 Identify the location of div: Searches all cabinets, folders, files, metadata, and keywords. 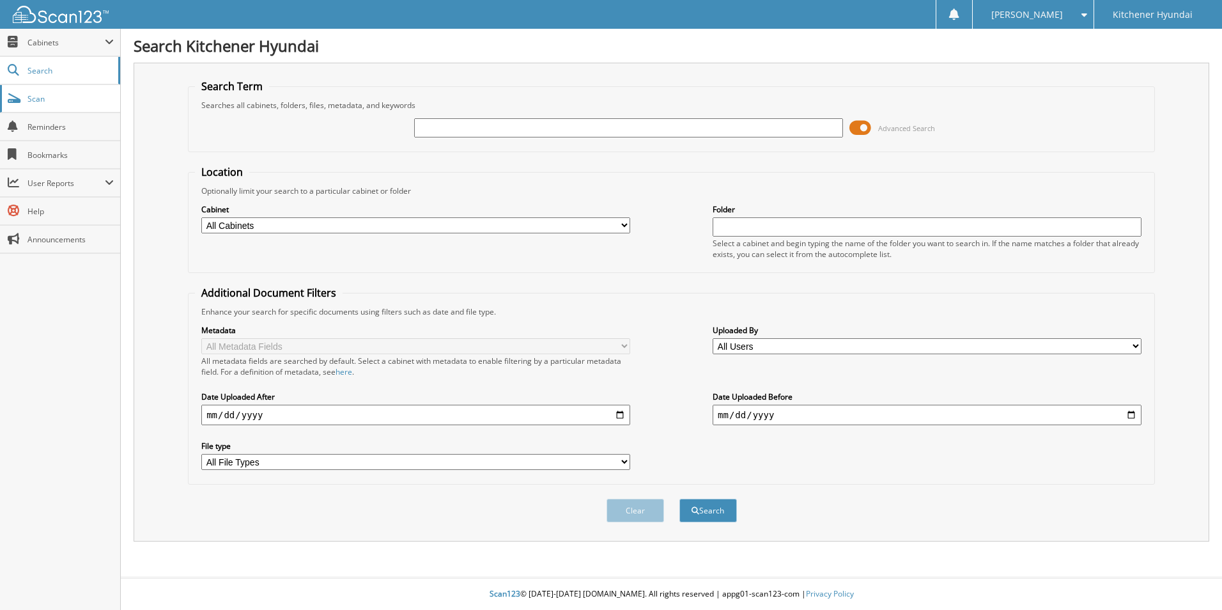
(671, 105).